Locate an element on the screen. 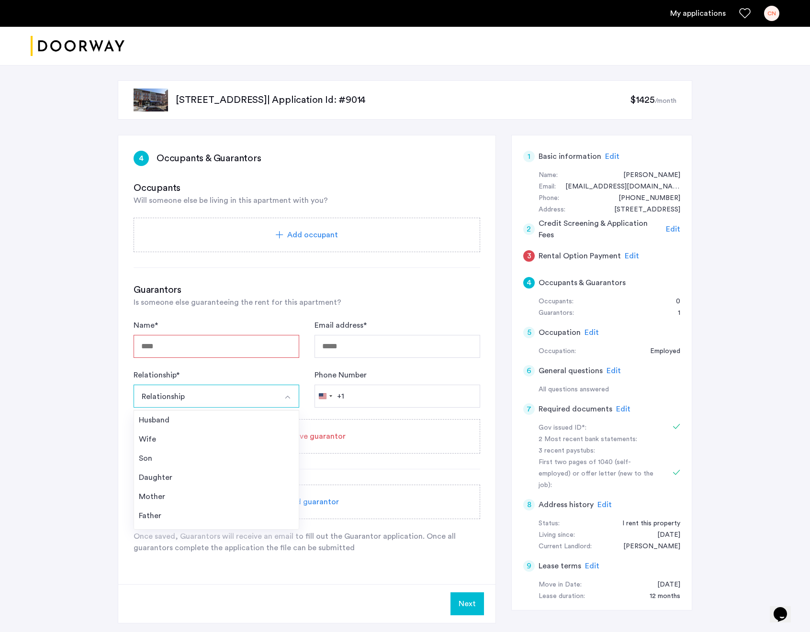 This screenshot has width=810, height=632. div: Current Landlord: is located at coordinates (565, 547).